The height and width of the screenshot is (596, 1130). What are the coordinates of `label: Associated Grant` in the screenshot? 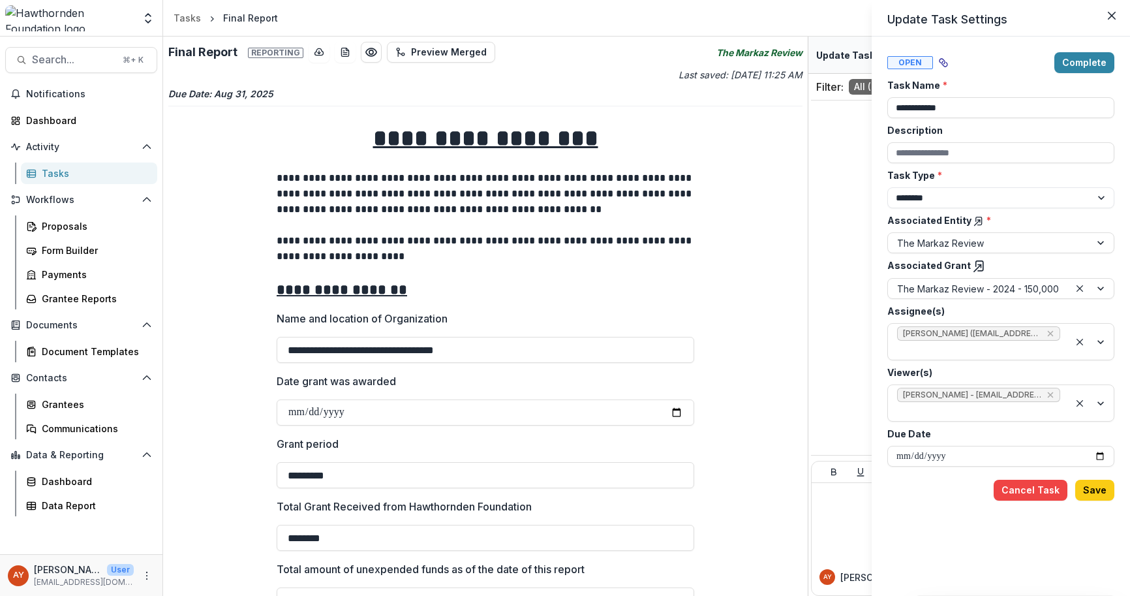 It's located at (997, 265).